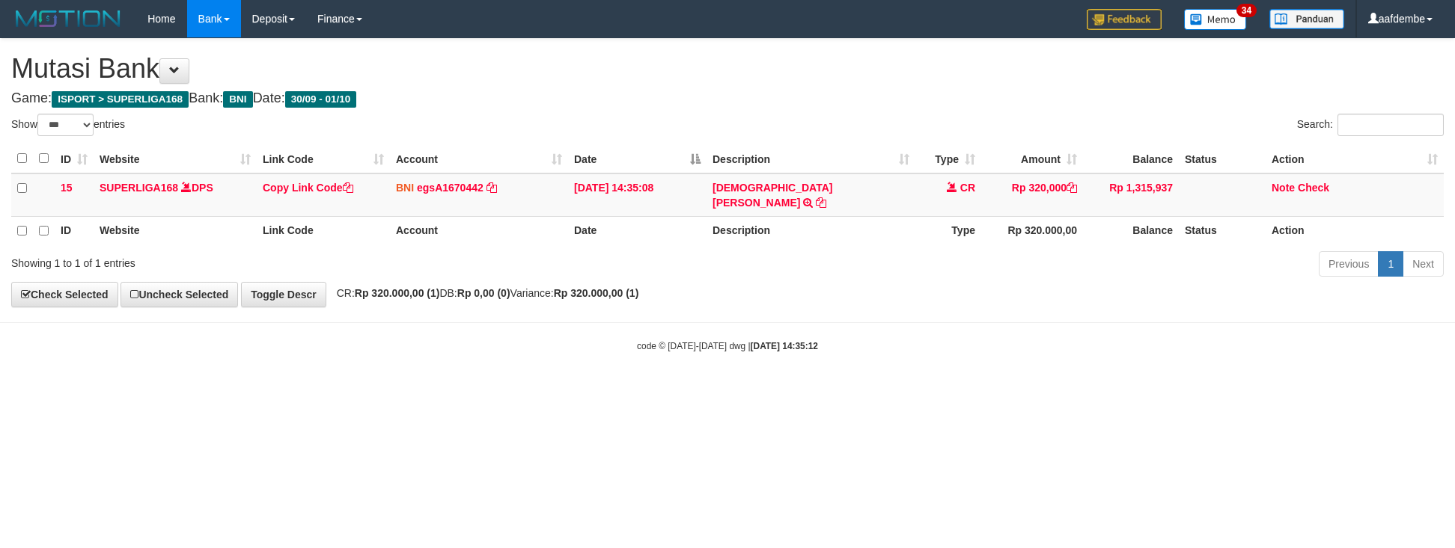  I want to click on a: Check Selected, so click(64, 295).